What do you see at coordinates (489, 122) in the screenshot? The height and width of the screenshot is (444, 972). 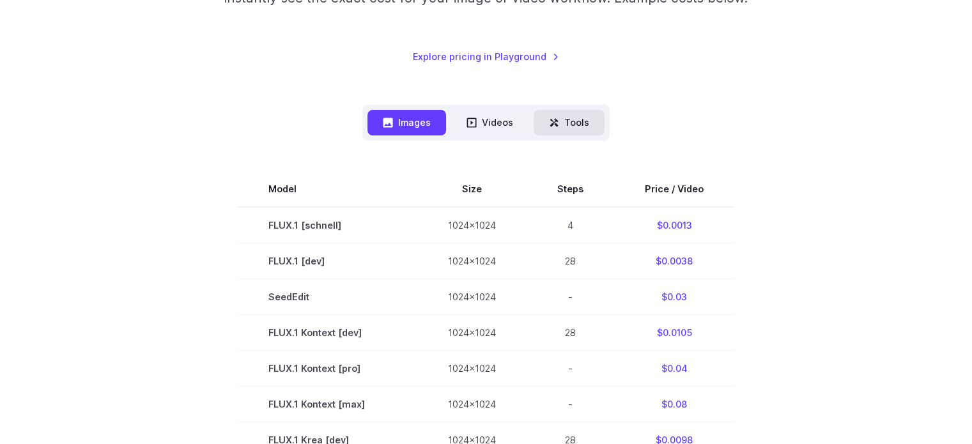 I see `button: Videos` at bounding box center [489, 122].